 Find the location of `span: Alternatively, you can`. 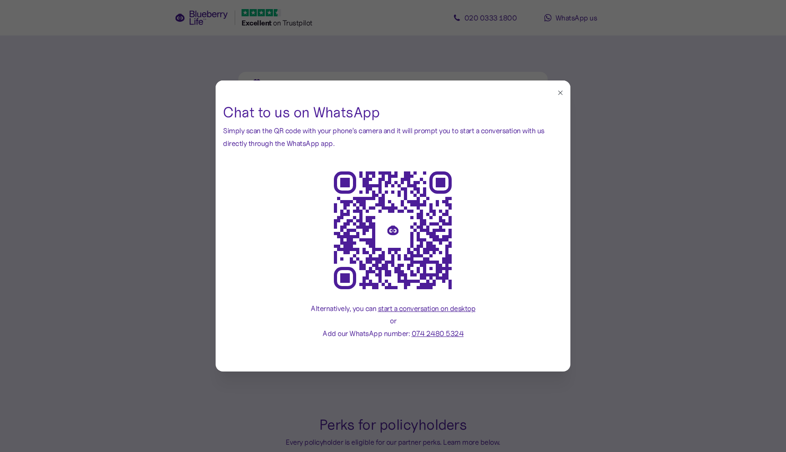

span: Alternatively, you can is located at coordinates (344, 308).